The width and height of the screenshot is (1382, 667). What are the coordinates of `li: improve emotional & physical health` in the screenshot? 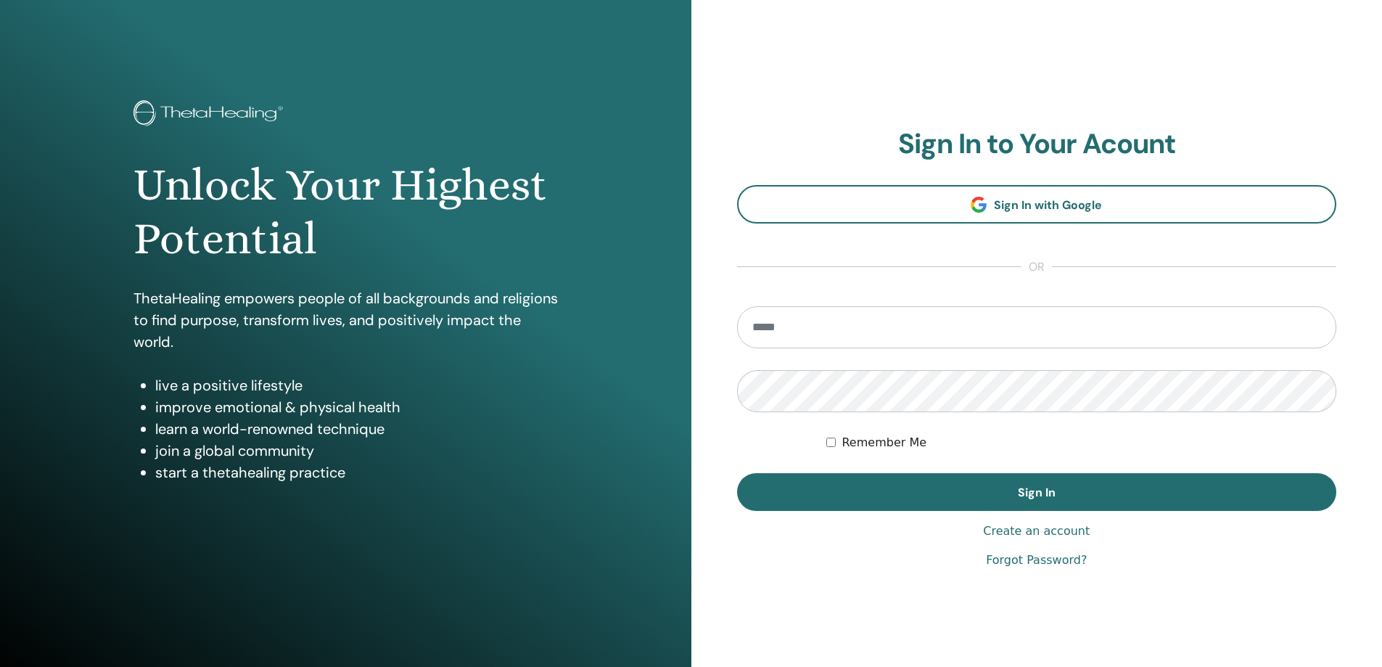 It's located at (356, 407).